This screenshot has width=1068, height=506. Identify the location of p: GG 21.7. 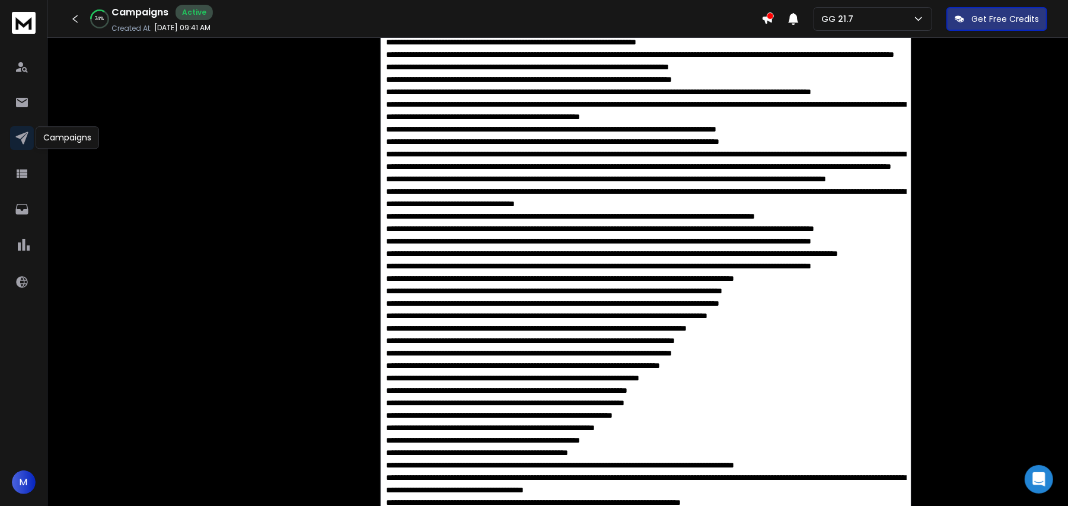
(839, 19).